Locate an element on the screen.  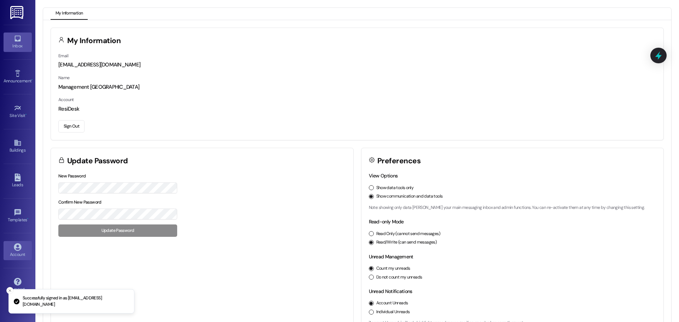
h3: My Information is located at coordinates (94, 41).